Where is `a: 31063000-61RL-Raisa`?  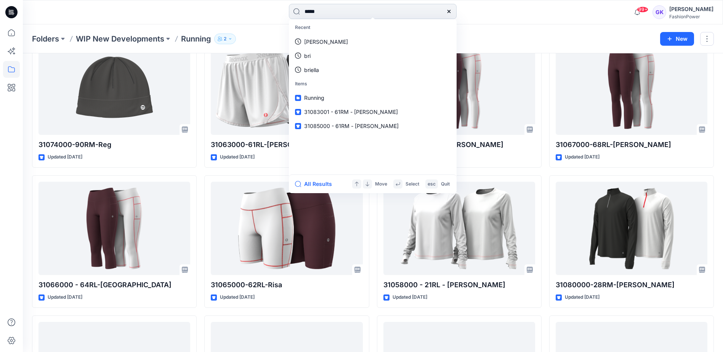 a: 31063000-61RL-Raisa is located at coordinates (286, 88).